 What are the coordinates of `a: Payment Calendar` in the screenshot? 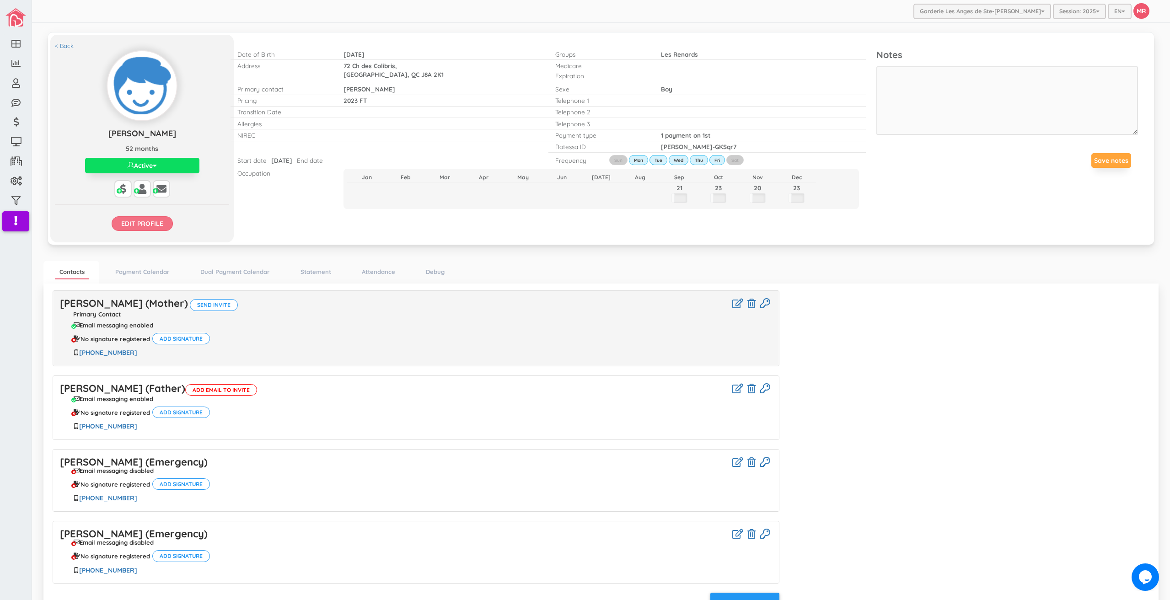 It's located at (142, 272).